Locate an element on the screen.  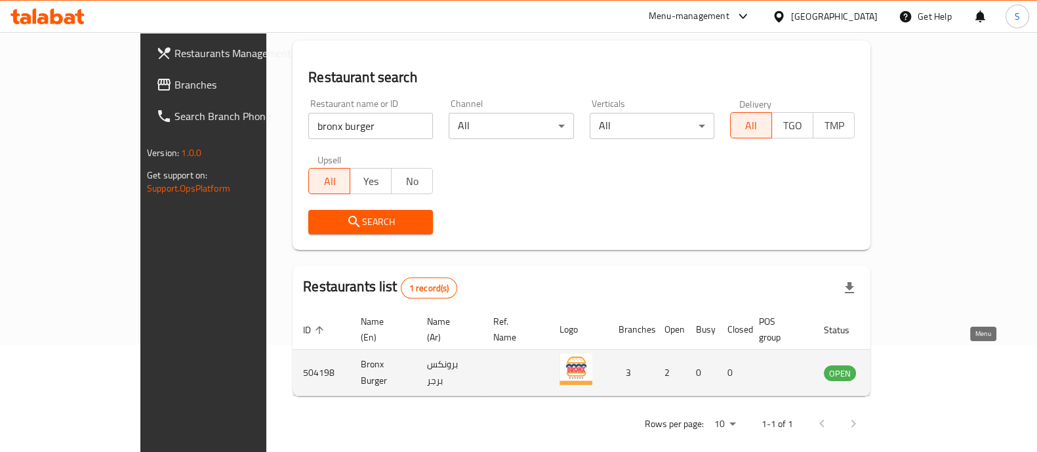
img: Bronx Burger is located at coordinates (576, 370).